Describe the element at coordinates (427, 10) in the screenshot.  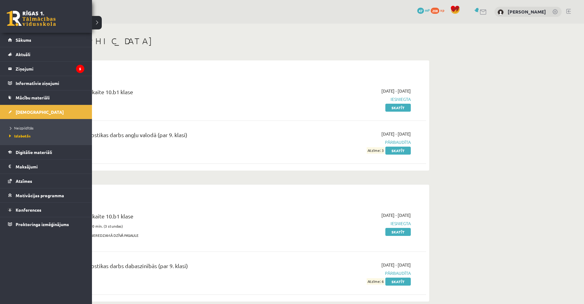
I see `span: mP` at that location.